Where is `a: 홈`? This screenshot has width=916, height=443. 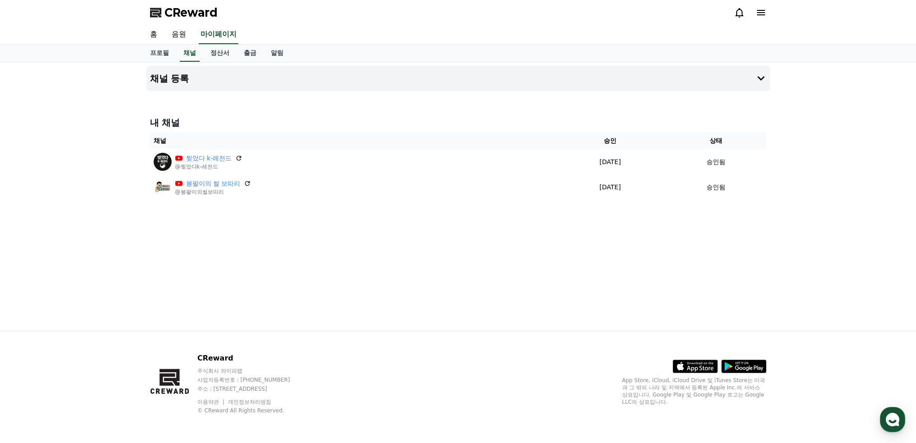
a: 홈 is located at coordinates (154, 35).